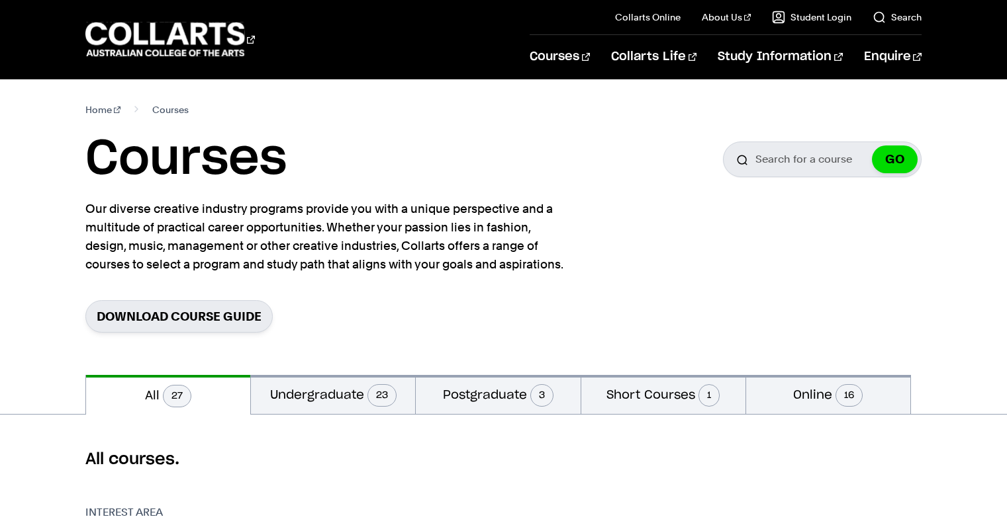  What do you see at coordinates (177, 396) in the screenshot?
I see `span: 27` at bounding box center [177, 396].